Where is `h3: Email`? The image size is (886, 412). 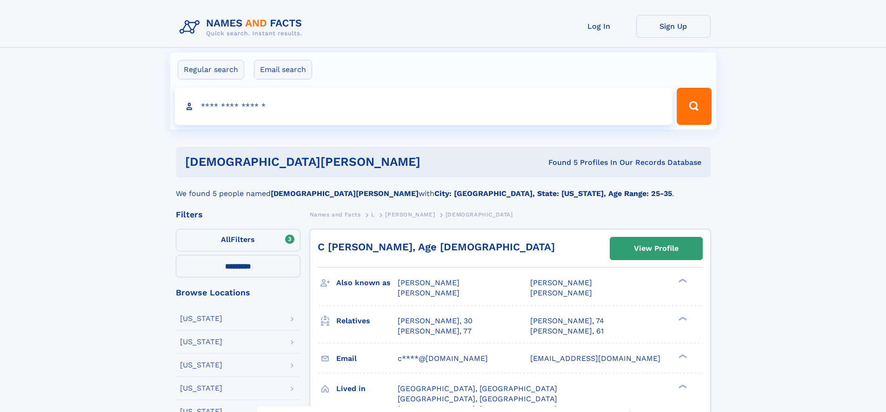
h3: Email is located at coordinates (367, 359).